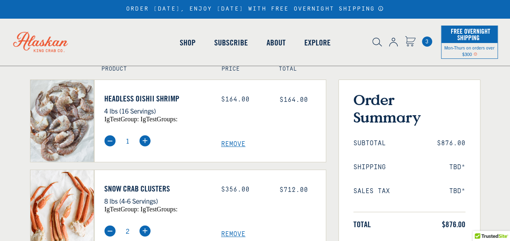 This screenshot has height=241, width=510. What do you see at coordinates (187, 43) in the screenshot?
I see `a: Shop` at bounding box center [187, 43].